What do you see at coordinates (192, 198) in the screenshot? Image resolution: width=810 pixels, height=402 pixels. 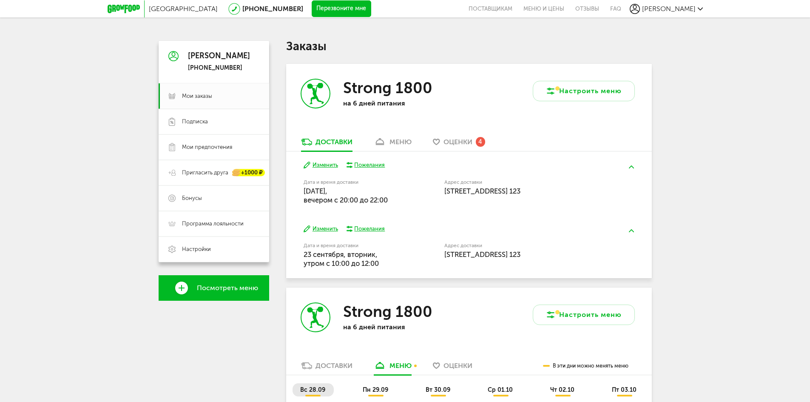 I see `span: Бонусы` at bounding box center [192, 198].